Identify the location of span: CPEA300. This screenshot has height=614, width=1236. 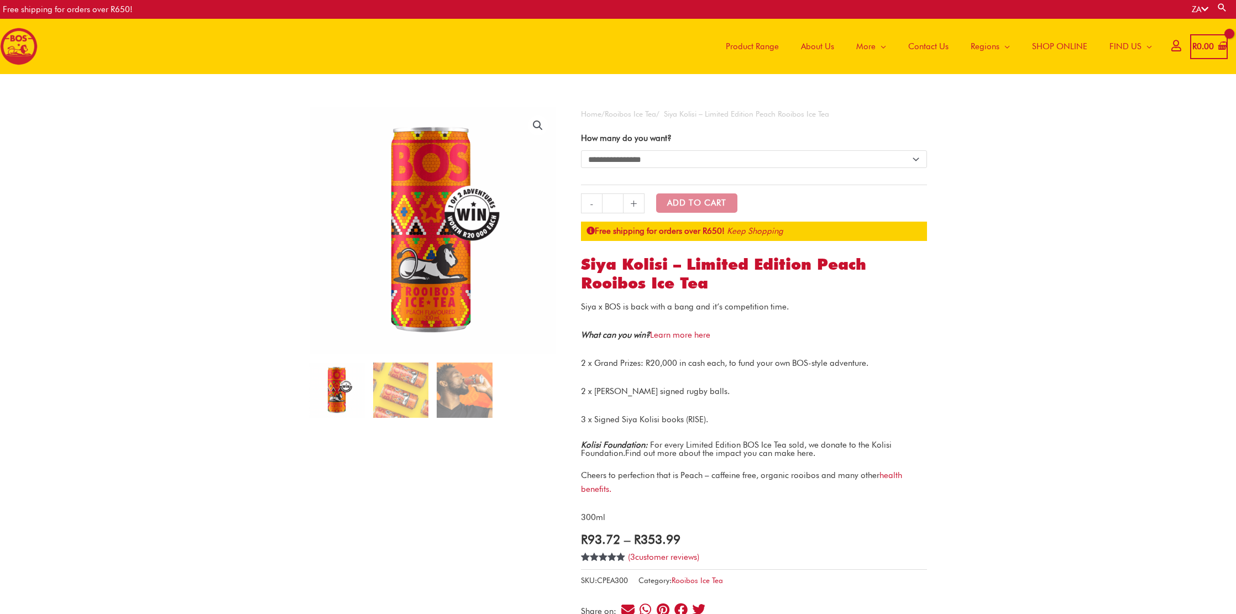
(613, 581).